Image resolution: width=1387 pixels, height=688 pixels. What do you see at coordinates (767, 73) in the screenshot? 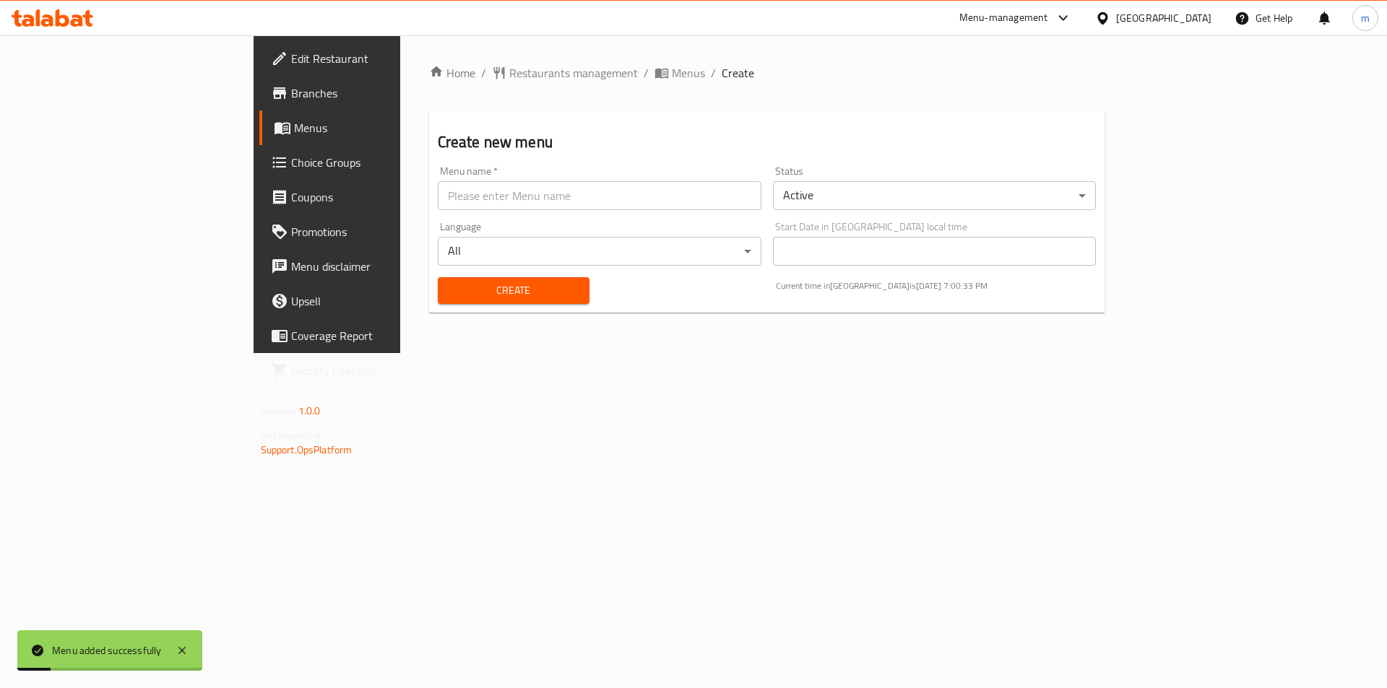
I see `nav: breadcrumb` at bounding box center [767, 73].